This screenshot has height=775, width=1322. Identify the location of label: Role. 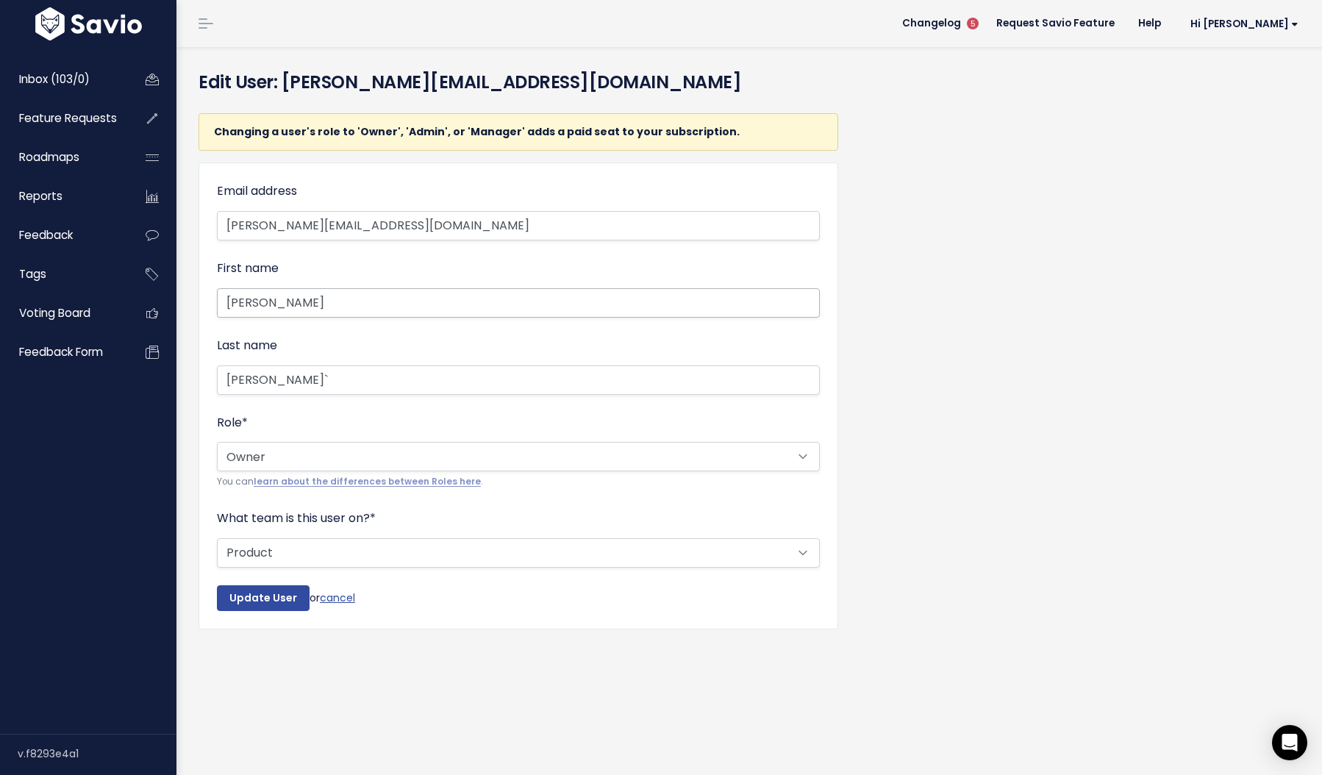
(232, 423).